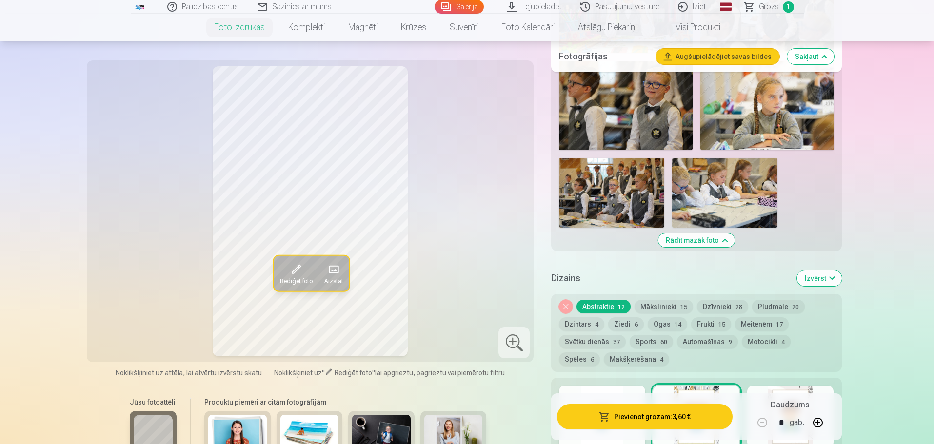  Describe the element at coordinates (464, 27) in the screenshot. I see `a: Suvenīri` at that location.